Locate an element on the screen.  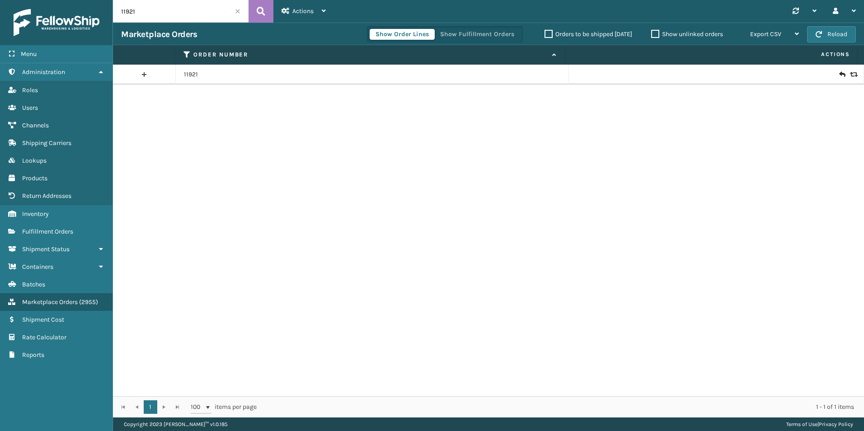
span: ( 2955 ) is located at coordinates (89, 302).